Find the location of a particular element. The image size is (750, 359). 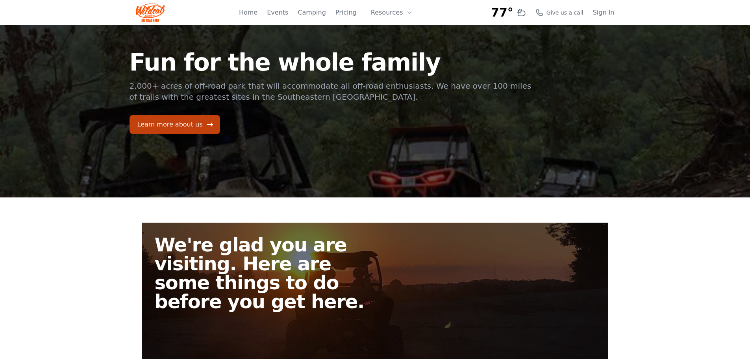

h2: We're glad you are visiting. Here are some things to do before you get here. is located at coordinates (268, 273).